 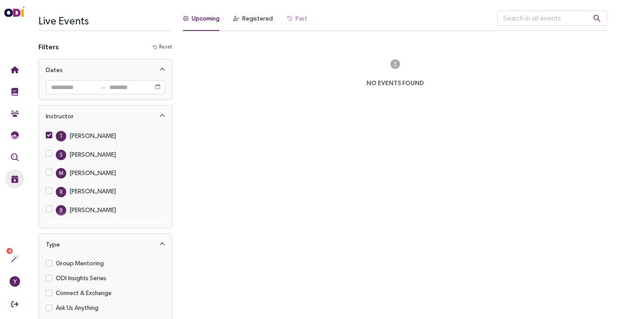 I want to click on span: T, so click(x=61, y=136).